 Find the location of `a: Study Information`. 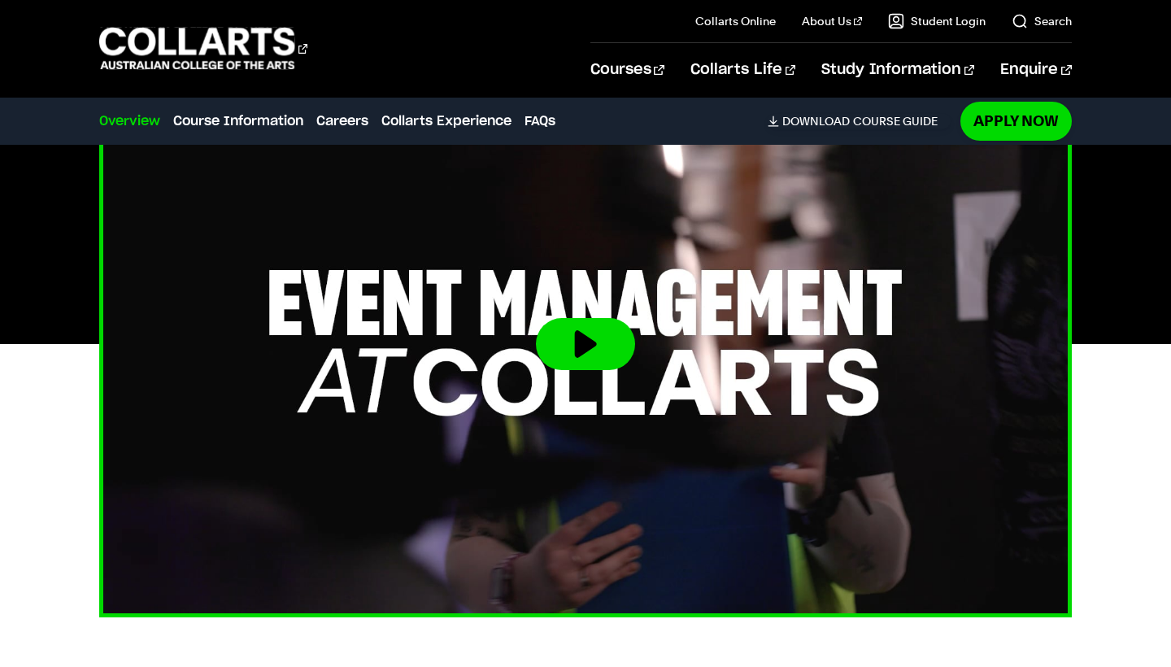

a: Study Information is located at coordinates (898, 70).